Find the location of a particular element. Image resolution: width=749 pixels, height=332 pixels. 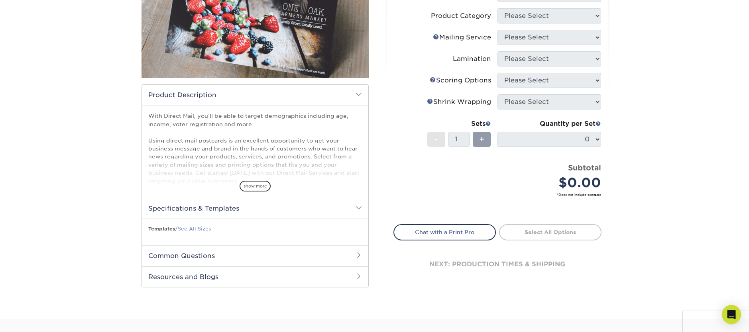

h2: Resources and Blogs is located at coordinates (255, 277).